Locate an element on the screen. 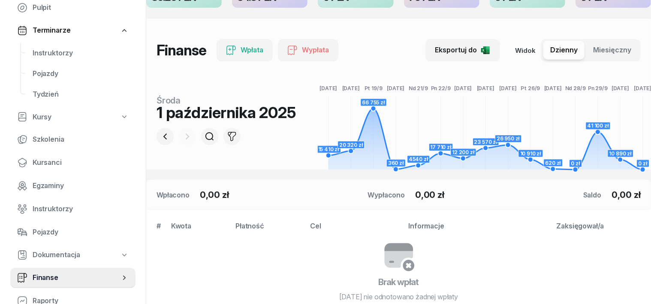 This screenshot has width=651, height=304. button: Wypłata is located at coordinates (308, 50).